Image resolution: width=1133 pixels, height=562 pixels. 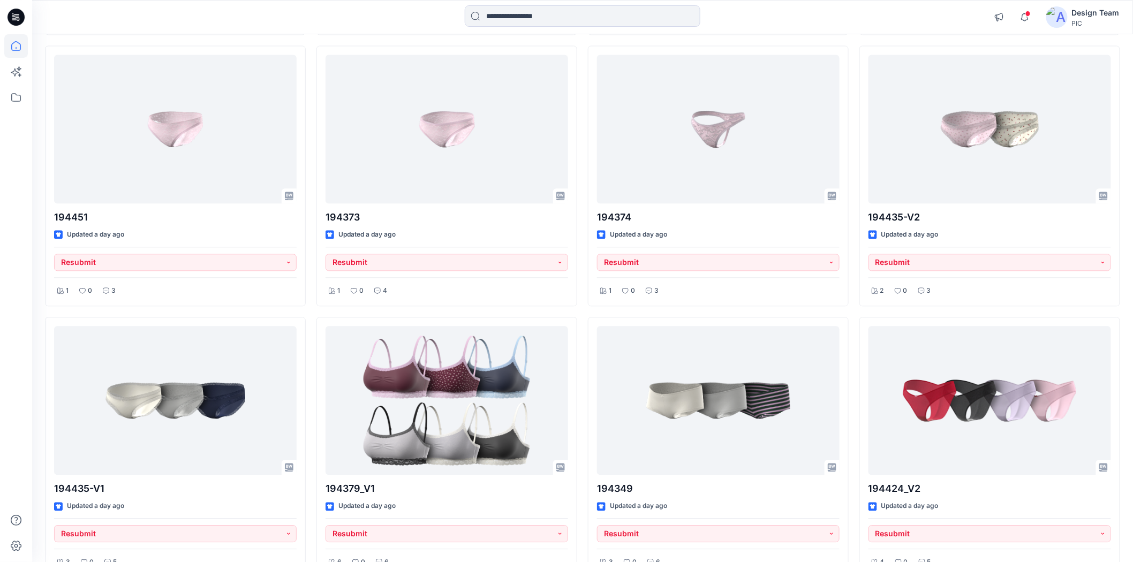 What do you see at coordinates (1096, 13) in the screenshot?
I see `div: Design Team` at bounding box center [1096, 13].